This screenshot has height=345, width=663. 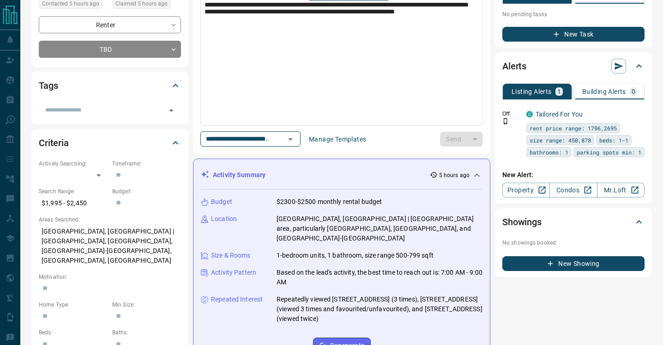 What do you see at coordinates (574, 175) in the screenshot?
I see `p: New Alert:` at bounding box center [574, 175].